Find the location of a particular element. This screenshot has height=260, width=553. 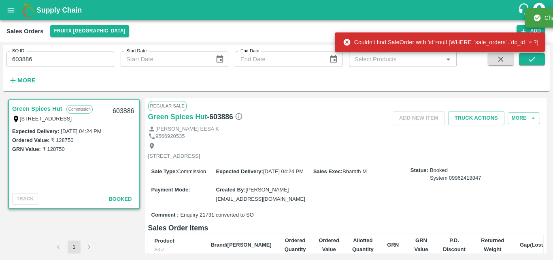

label: Comment : is located at coordinates (165, 215).